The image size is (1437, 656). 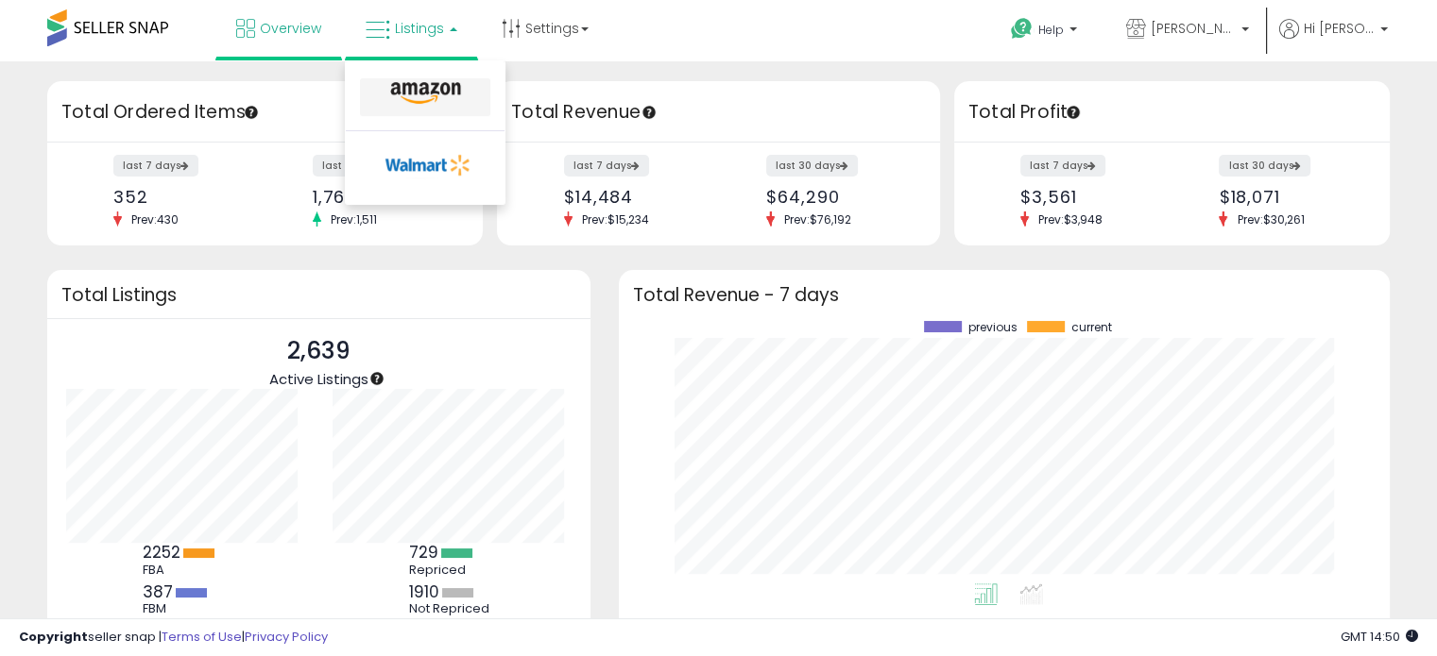 I want to click on div: FBM, so click(x=185, y=609).